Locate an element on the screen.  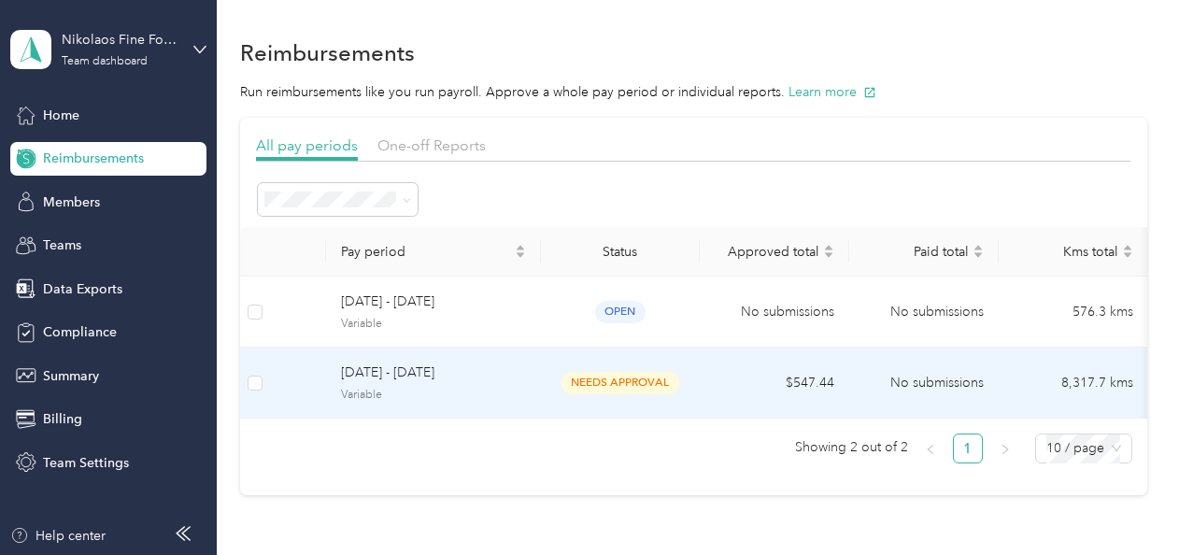
th: Paid total is located at coordinates (924, 251).